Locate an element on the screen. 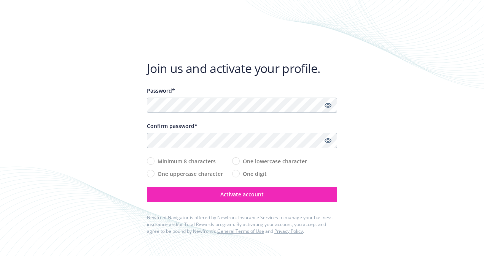 This screenshot has width=484, height=256. span: One digit is located at coordinates (255, 174).